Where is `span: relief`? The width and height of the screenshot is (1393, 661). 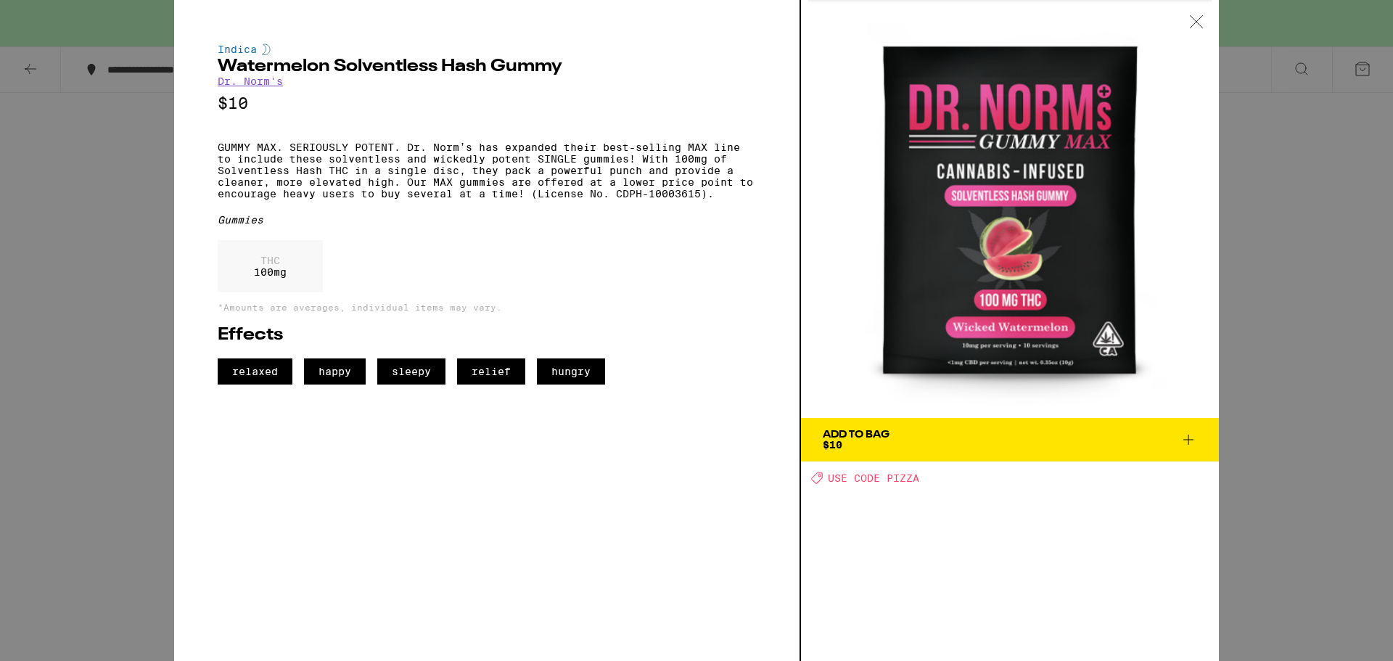 span: relief is located at coordinates (491, 371).